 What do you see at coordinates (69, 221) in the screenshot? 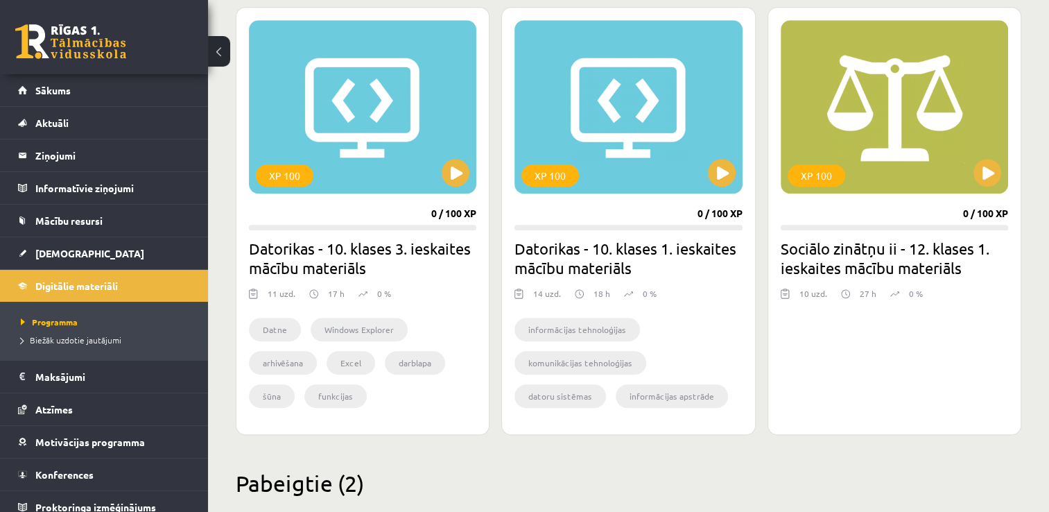
I see `span: Mācību resursi` at bounding box center [69, 221].